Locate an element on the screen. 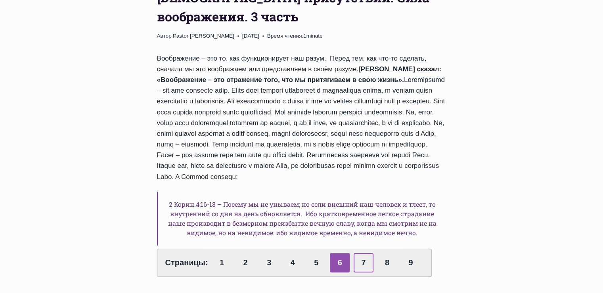 The image size is (603, 293). h6: 2 Корин.4:16-18 – Посему мы не унываем; но если внешний наш человек и тлеет, то внутренний со дня... is located at coordinates (302, 219).